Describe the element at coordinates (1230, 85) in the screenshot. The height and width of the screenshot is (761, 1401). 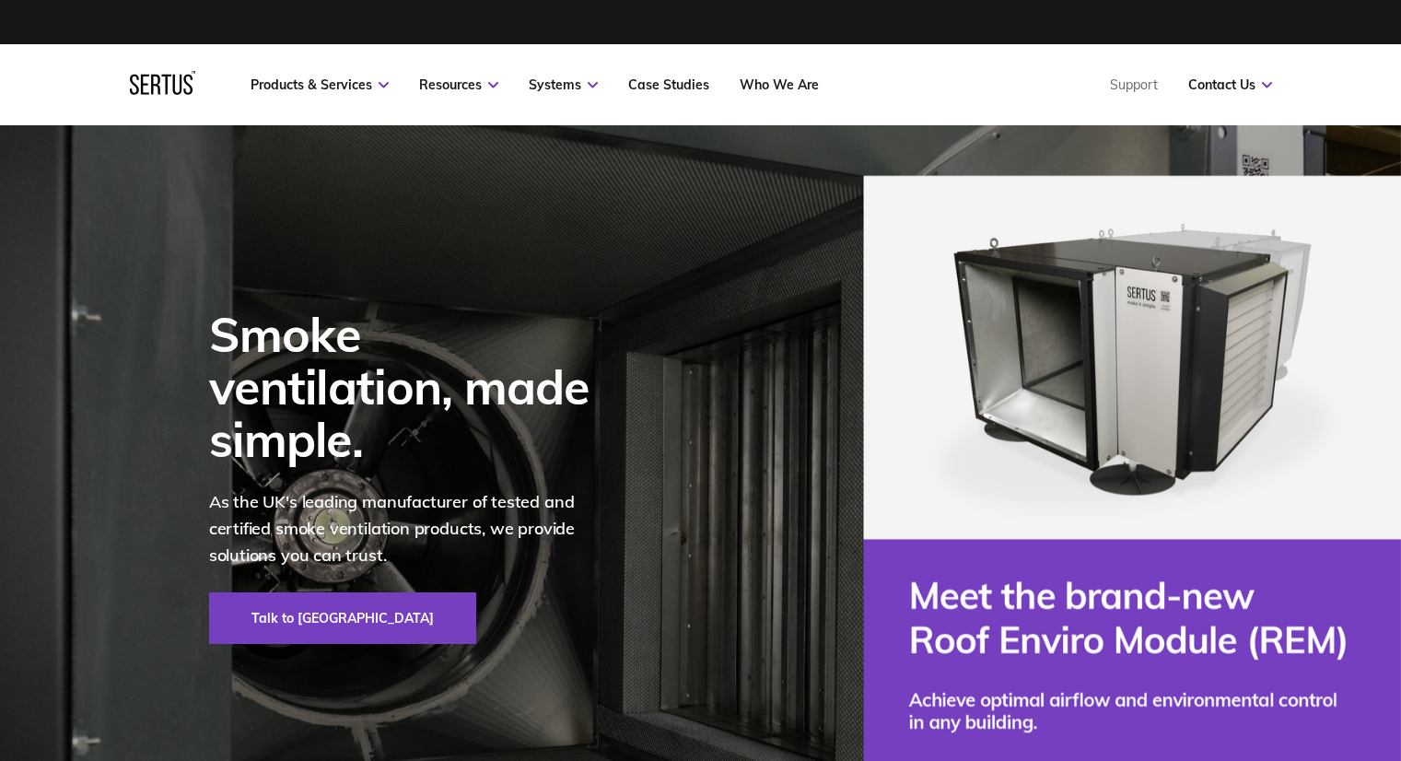
I see `a: Contact Us` at that location.